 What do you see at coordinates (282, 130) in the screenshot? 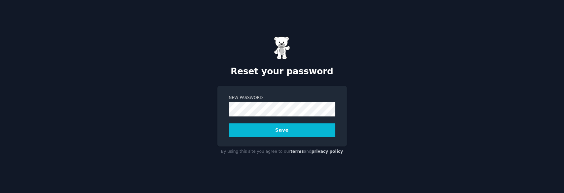
I see `button: Save` at bounding box center [282, 130].